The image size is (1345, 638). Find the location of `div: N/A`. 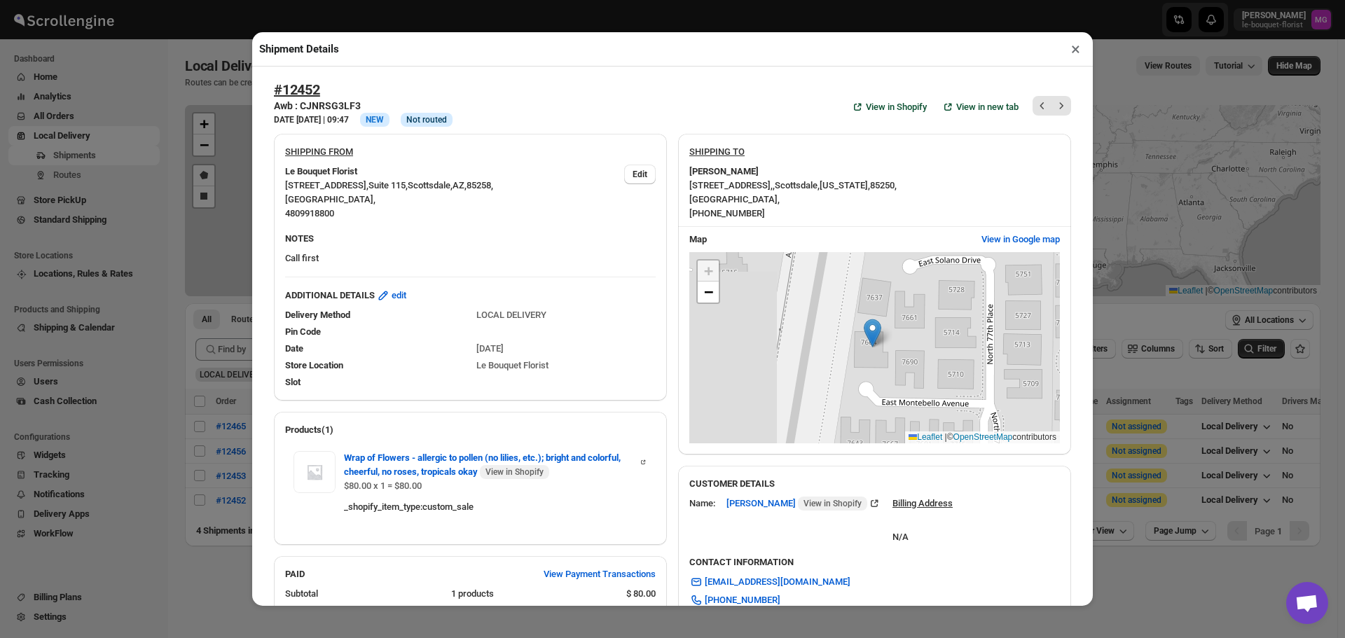

div: N/A is located at coordinates (923, 530).